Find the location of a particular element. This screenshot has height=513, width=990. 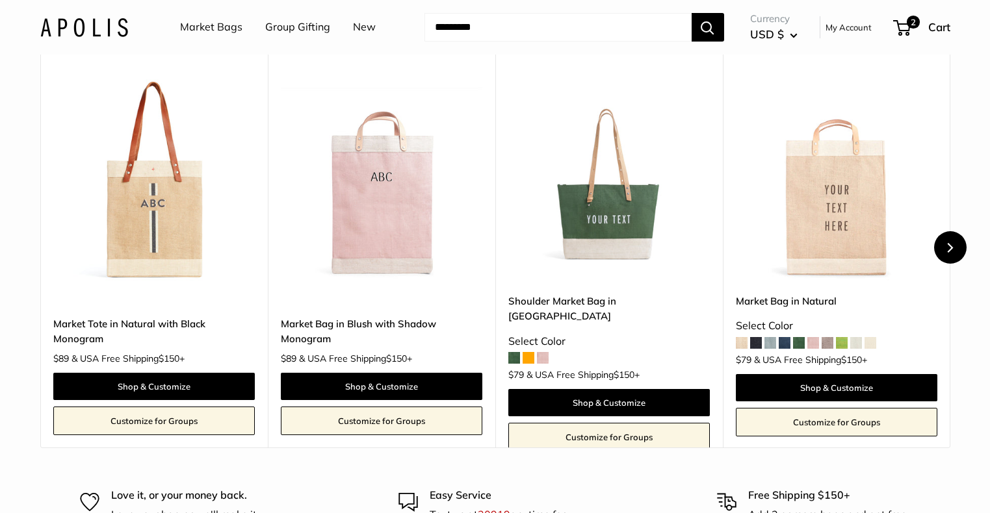

a: 2 Cart is located at coordinates (922, 27).